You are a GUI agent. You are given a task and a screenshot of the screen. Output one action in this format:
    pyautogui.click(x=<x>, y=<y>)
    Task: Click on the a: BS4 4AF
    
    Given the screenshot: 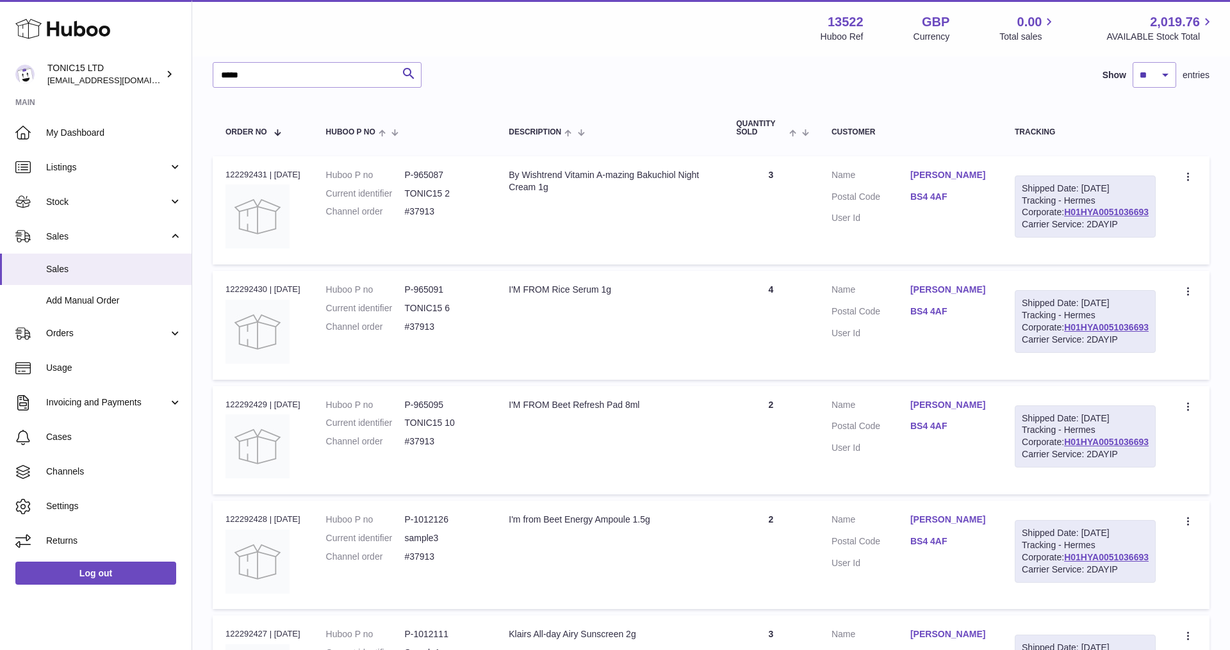 What is the action you would take?
    pyautogui.click(x=950, y=197)
    